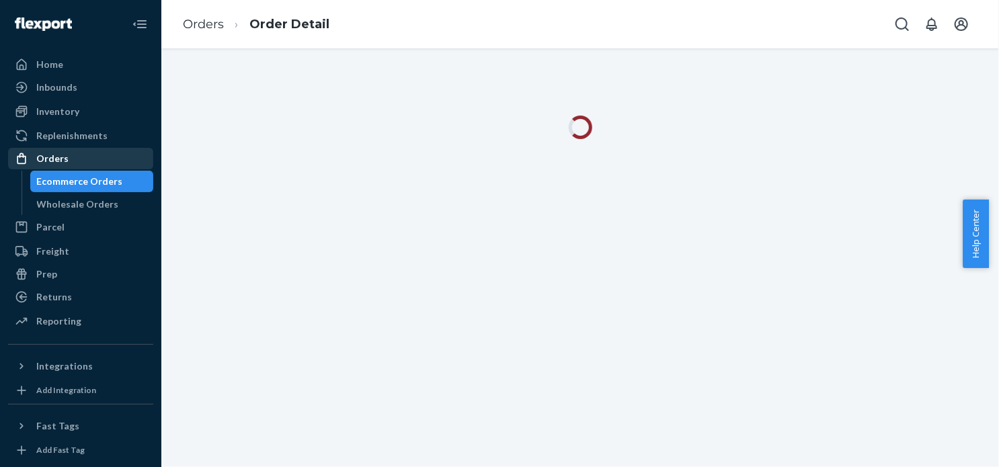  What do you see at coordinates (81, 450) in the screenshot?
I see `a: Add Fast Tag` at bounding box center [81, 450].